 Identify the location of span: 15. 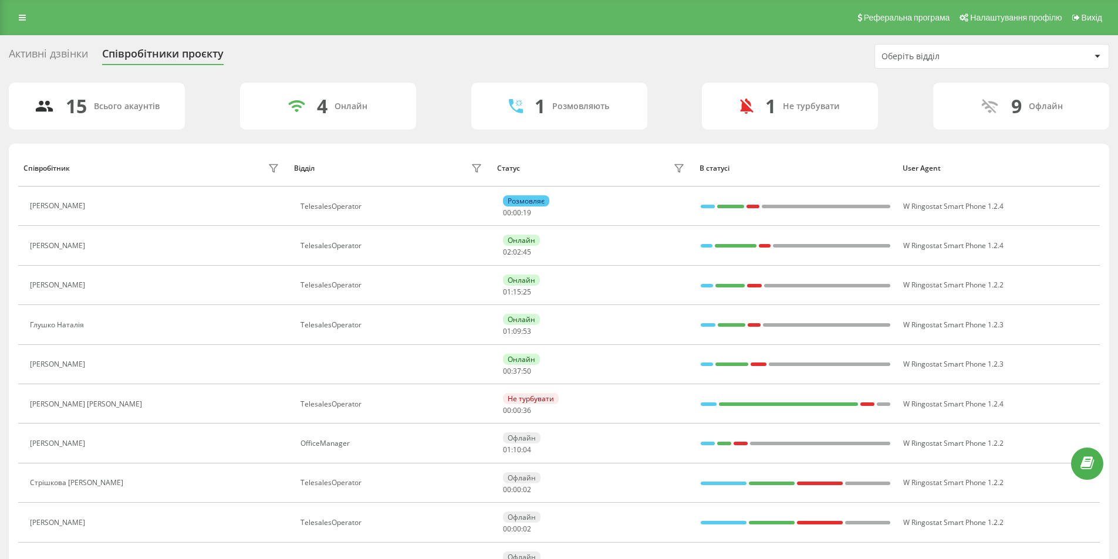
(517, 292).